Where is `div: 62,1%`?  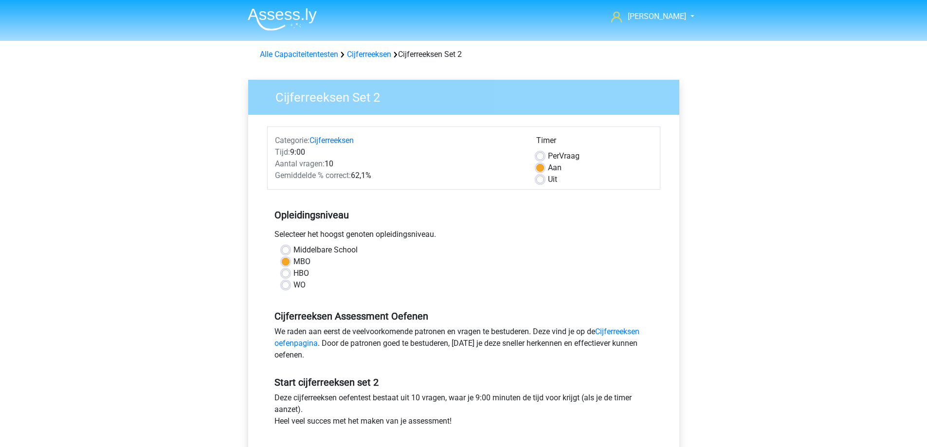 div: 62,1% is located at coordinates (398, 176).